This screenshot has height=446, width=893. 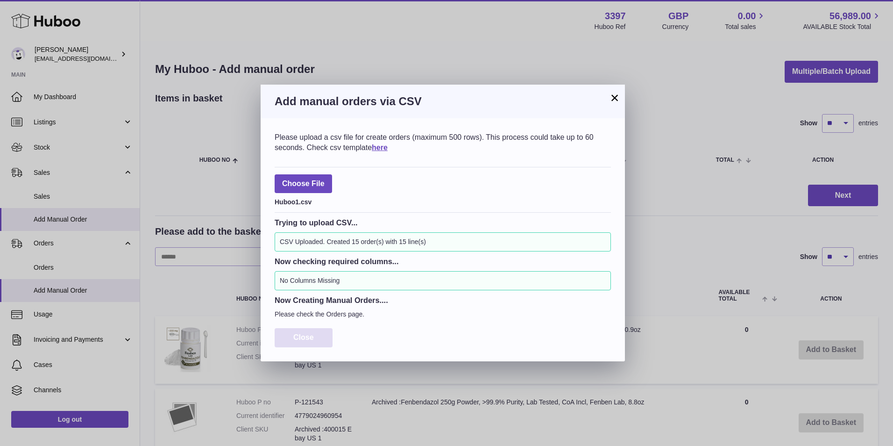 I want to click on div: CSV Uploaded. Created 15 order(s) with 15 line(s), so click(x=443, y=242).